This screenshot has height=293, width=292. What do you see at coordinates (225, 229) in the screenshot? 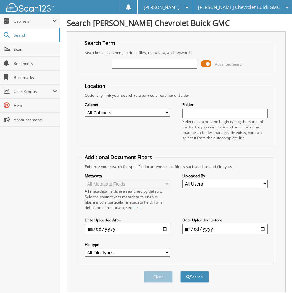
I see `input: end` at bounding box center [225, 229].